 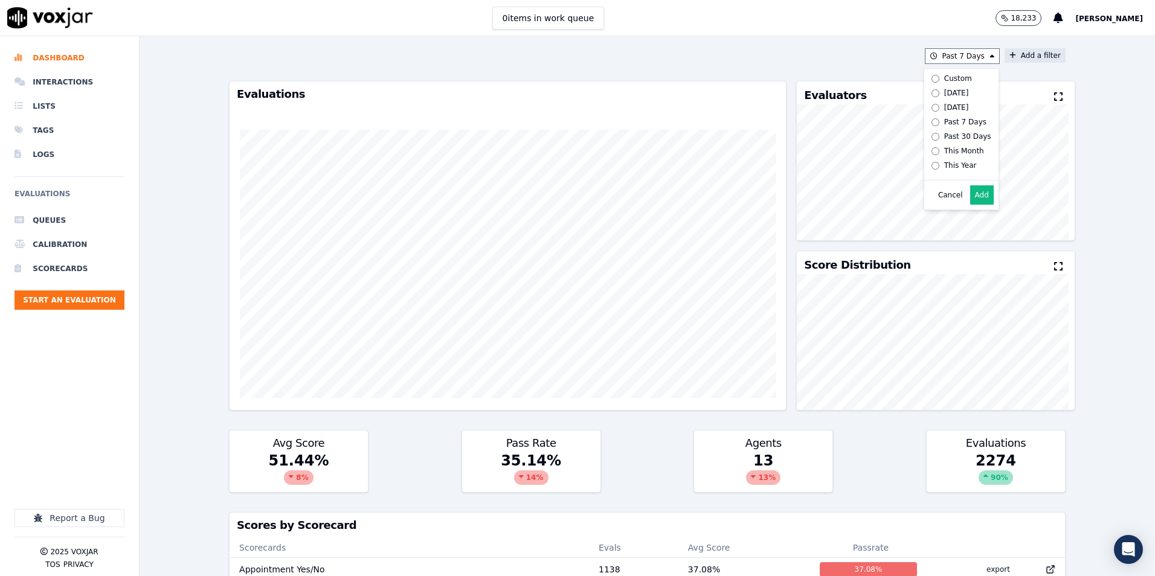 I want to click on button: Add, so click(x=982, y=195).